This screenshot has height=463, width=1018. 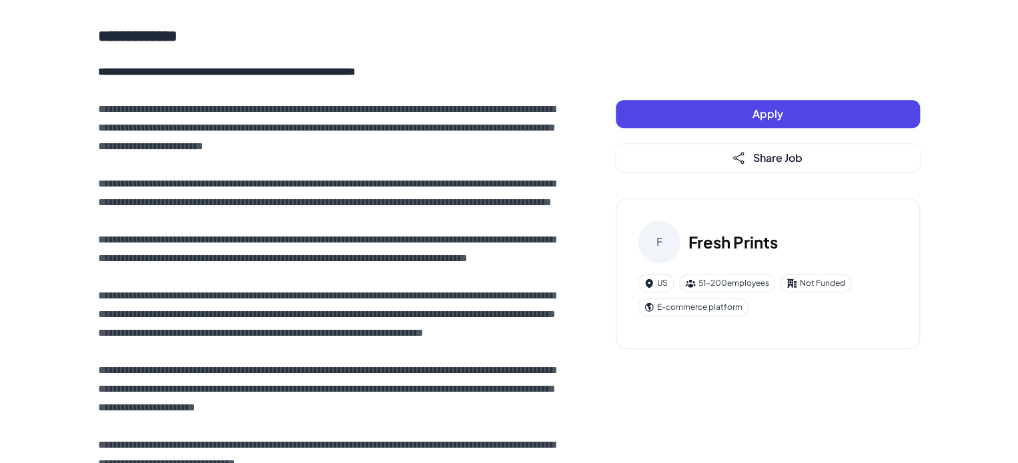 I want to click on span: Share Job, so click(x=778, y=157).